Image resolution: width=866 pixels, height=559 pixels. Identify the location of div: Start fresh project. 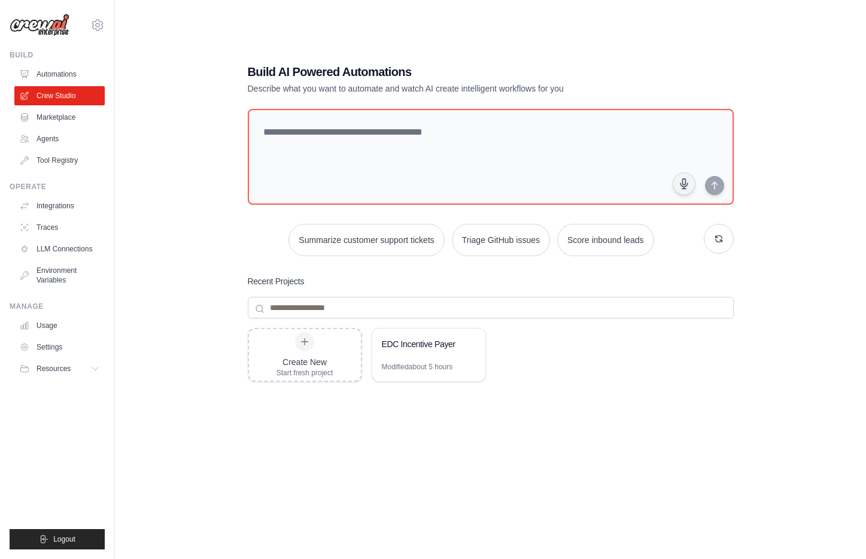
(305, 373).